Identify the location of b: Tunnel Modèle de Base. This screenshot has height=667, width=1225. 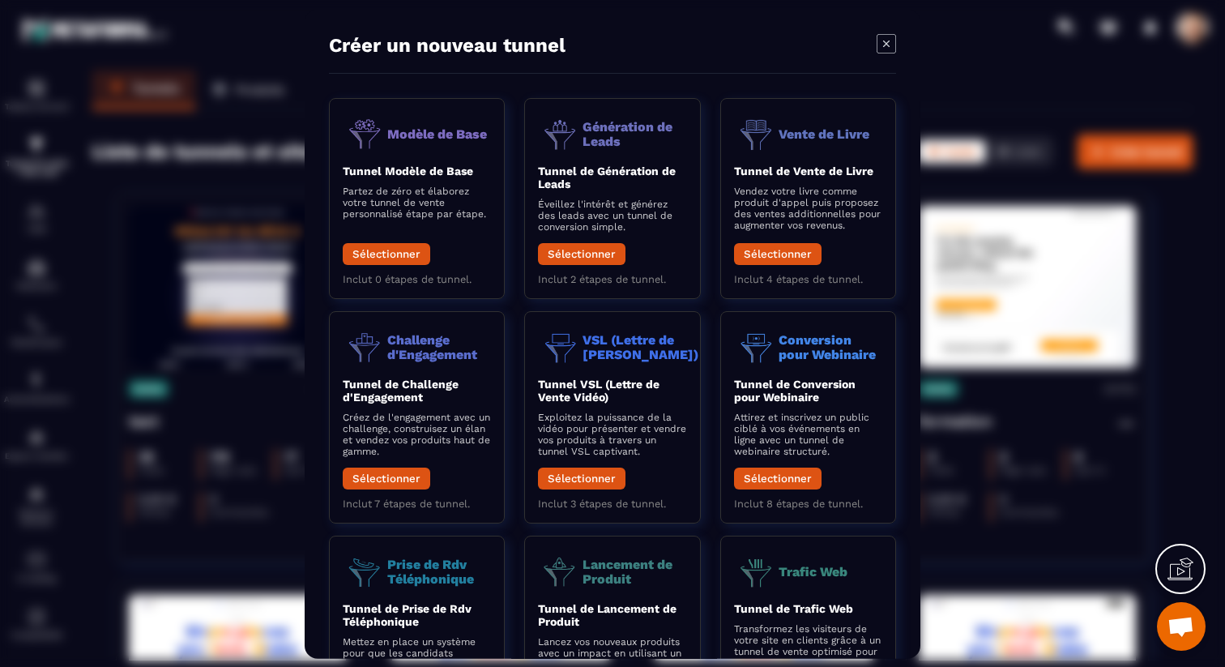
(407, 170).